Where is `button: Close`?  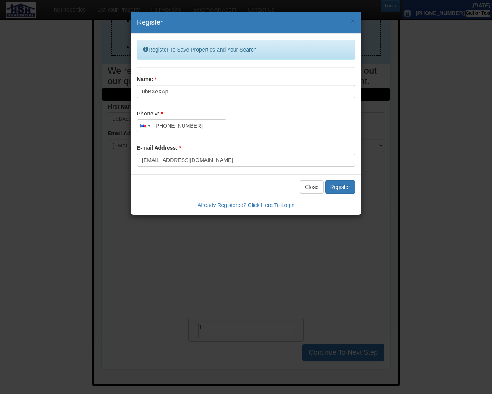 button: Close is located at coordinates (312, 187).